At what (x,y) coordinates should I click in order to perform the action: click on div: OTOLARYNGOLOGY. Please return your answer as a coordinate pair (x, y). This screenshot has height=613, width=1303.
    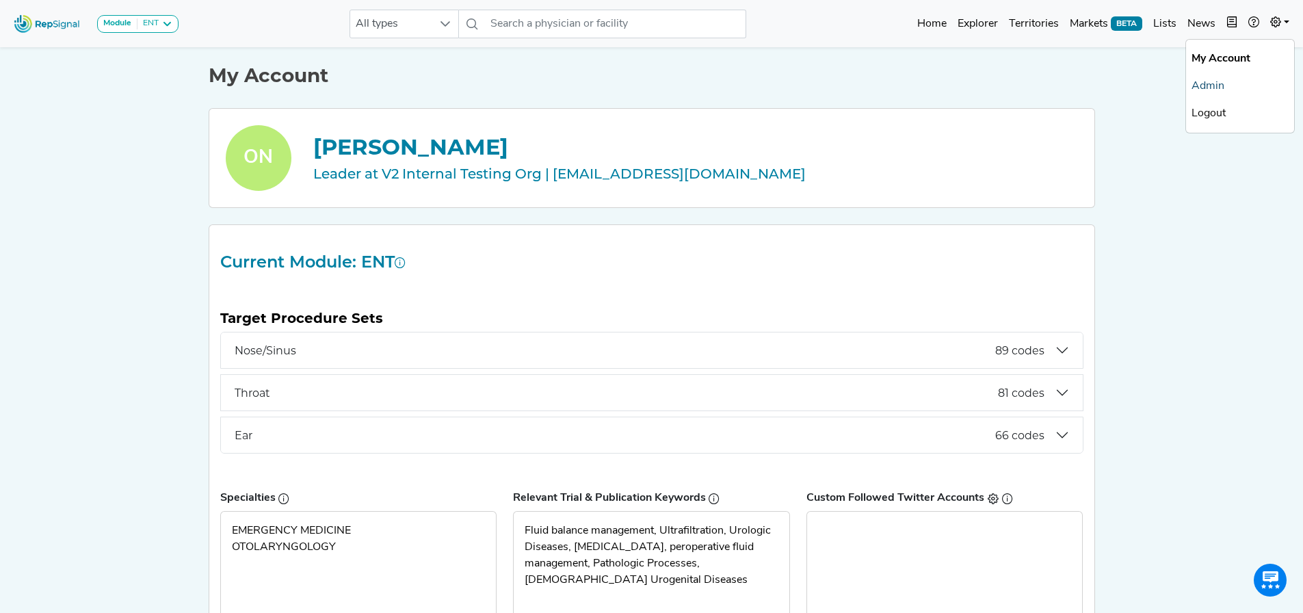
    Looking at the image, I should click on (358, 547).